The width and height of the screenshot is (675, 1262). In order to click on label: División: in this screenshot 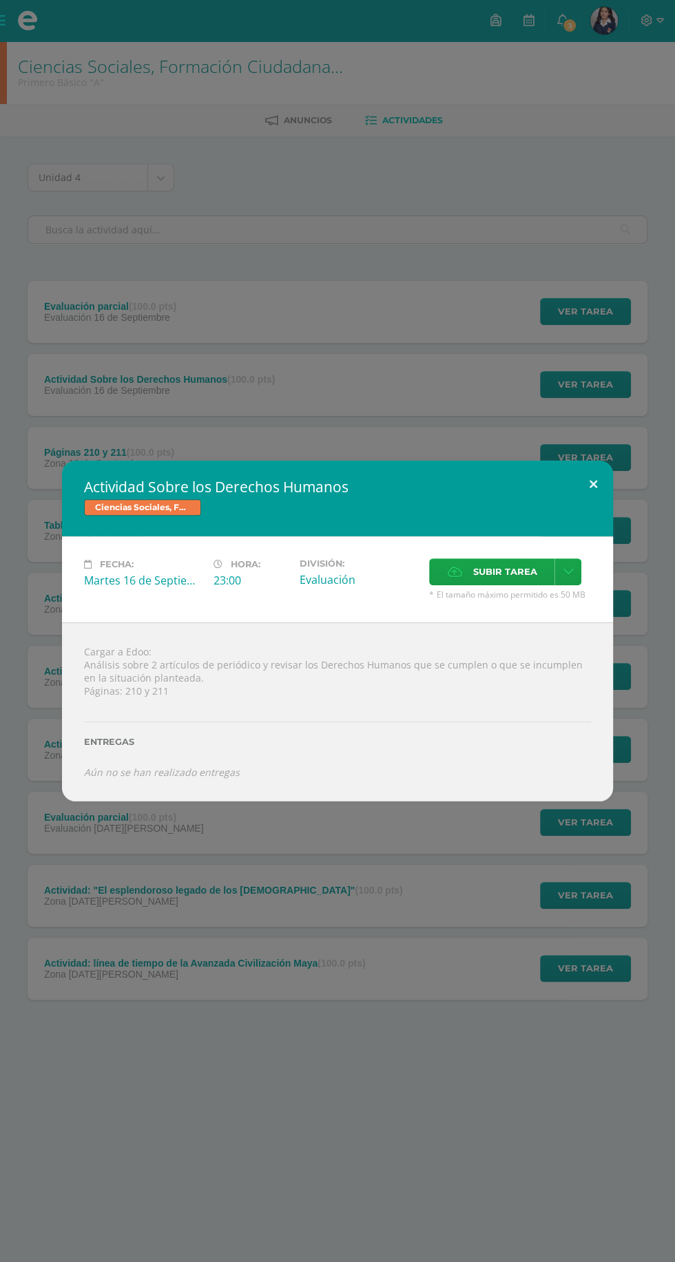, I will do `click(359, 563)`.